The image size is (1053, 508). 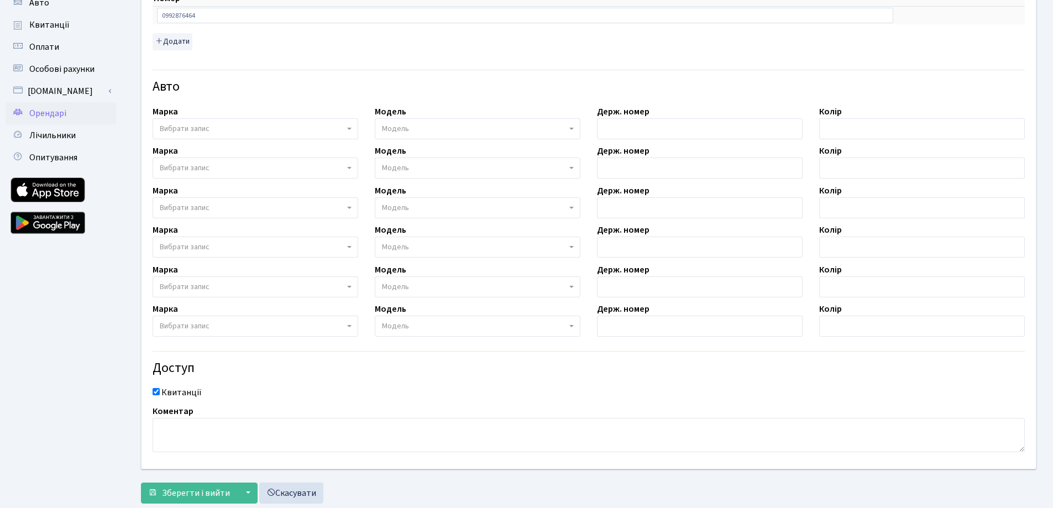 What do you see at coordinates (173, 411) in the screenshot?
I see `label: Коментар` at bounding box center [173, 411].